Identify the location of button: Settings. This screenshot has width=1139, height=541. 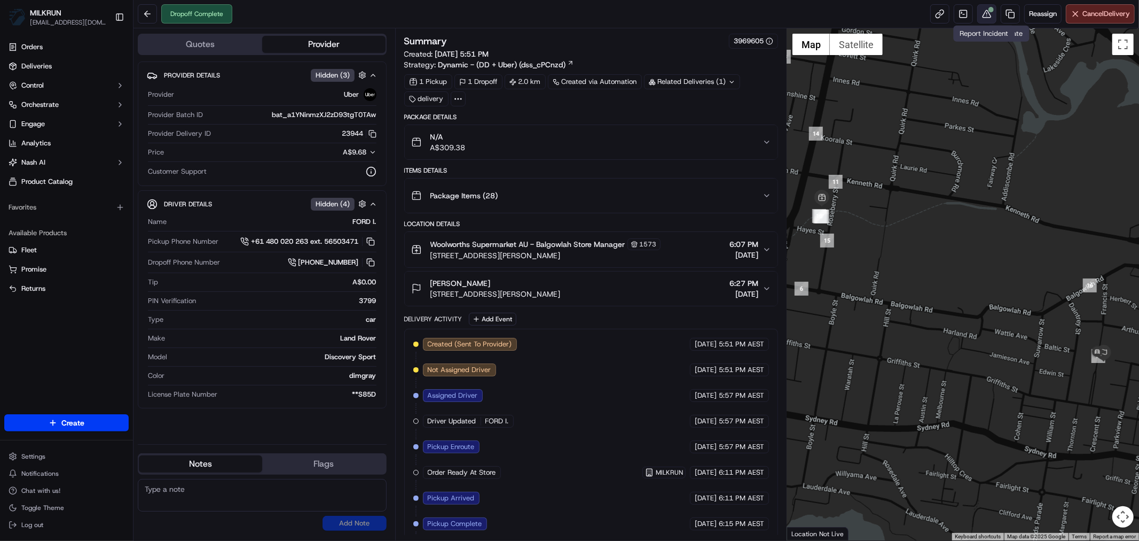
(66, 456).